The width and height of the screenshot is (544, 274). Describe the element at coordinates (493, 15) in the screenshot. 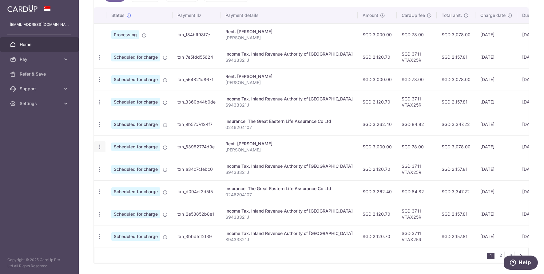

I see `span: Charge date` at that location.